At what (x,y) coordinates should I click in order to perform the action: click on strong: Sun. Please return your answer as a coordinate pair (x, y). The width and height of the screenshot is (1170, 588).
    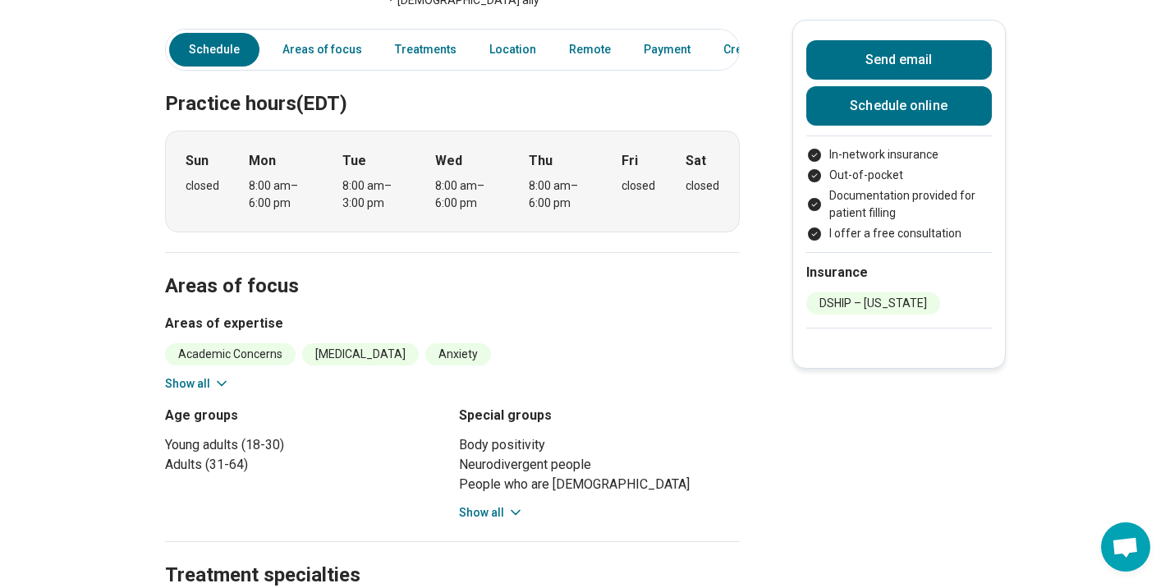
    Looking at the image, I should click on (197, 161).